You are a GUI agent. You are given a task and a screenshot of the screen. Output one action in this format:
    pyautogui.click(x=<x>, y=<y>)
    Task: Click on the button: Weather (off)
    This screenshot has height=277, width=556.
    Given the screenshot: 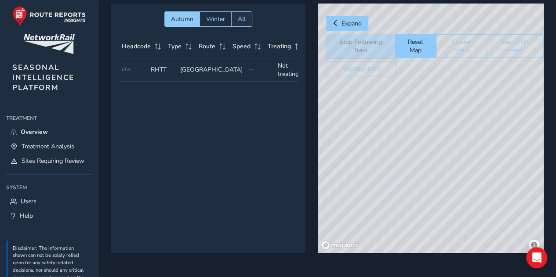 What is the action you would take?
    pyautogui.click(x=361, y=69)
    